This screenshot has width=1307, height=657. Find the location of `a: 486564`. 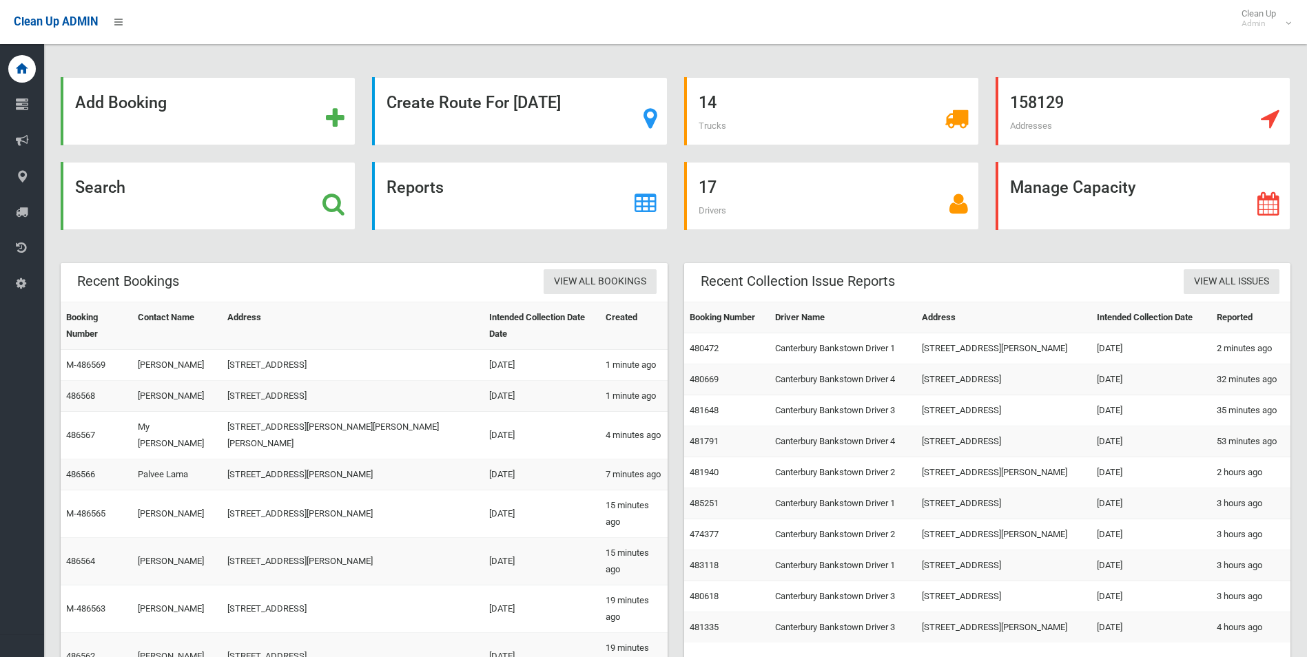

a: 486564 is located at coordinates (81, 561).